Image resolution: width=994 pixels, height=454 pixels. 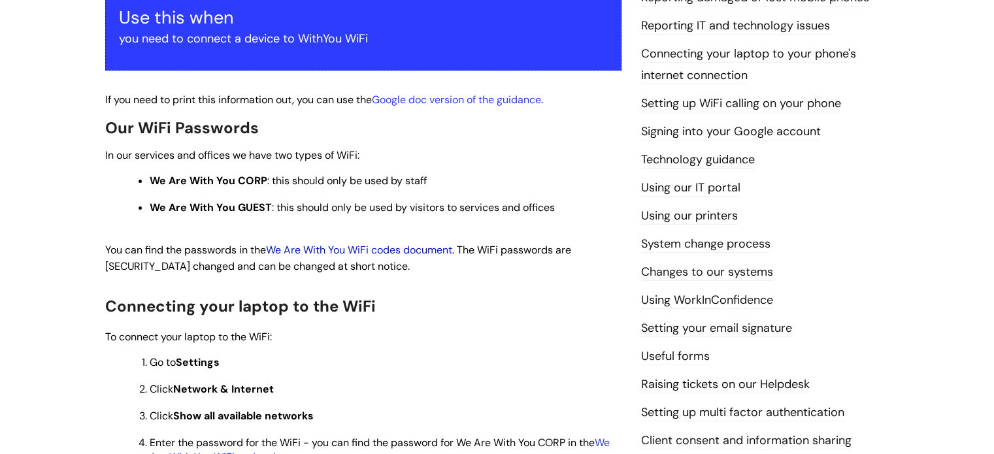 I want to click on span: In our services and offices we have two types of WiFi:, so click(x=232, y=155).